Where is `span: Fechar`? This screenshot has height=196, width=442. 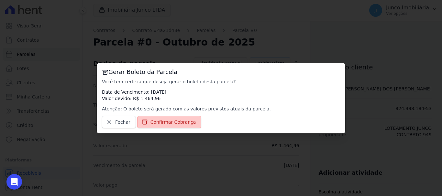
span: Fechar is located at coordinates (123, 122).